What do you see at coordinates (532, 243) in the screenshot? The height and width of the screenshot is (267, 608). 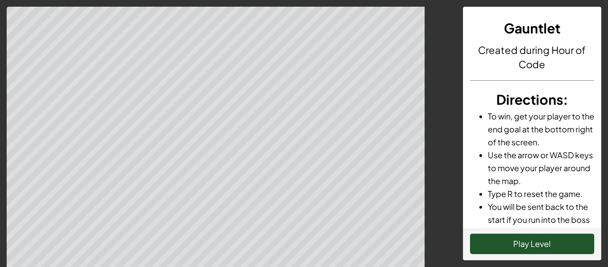 I see `button: Play Level` at bounding box center [532, 243].